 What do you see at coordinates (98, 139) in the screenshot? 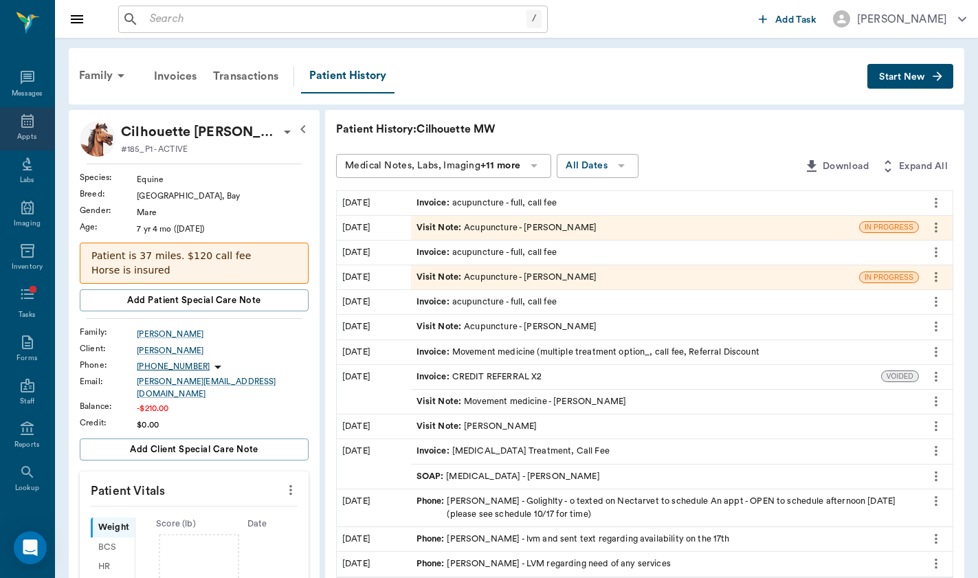
I see `img: Profile Image` at bounding box center [98, 139].